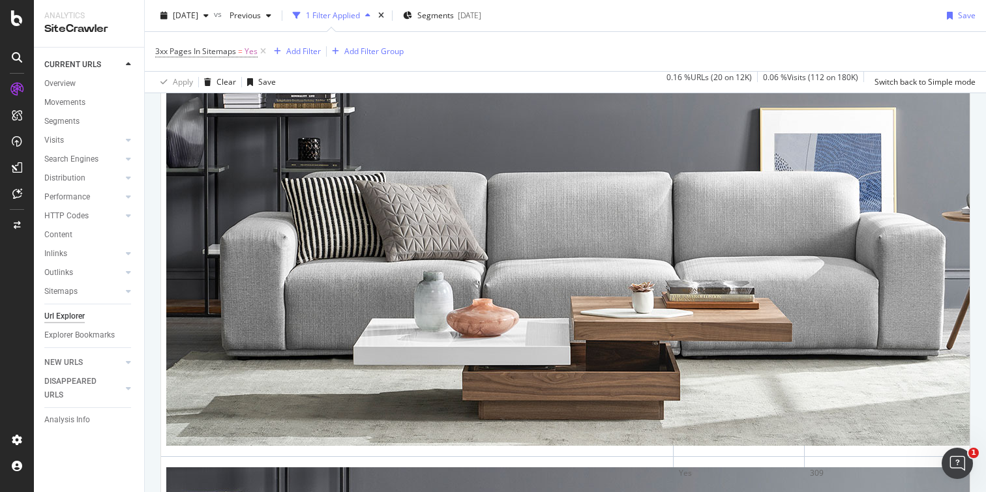  I want to click on button: Add Filter, so click(295, 52).